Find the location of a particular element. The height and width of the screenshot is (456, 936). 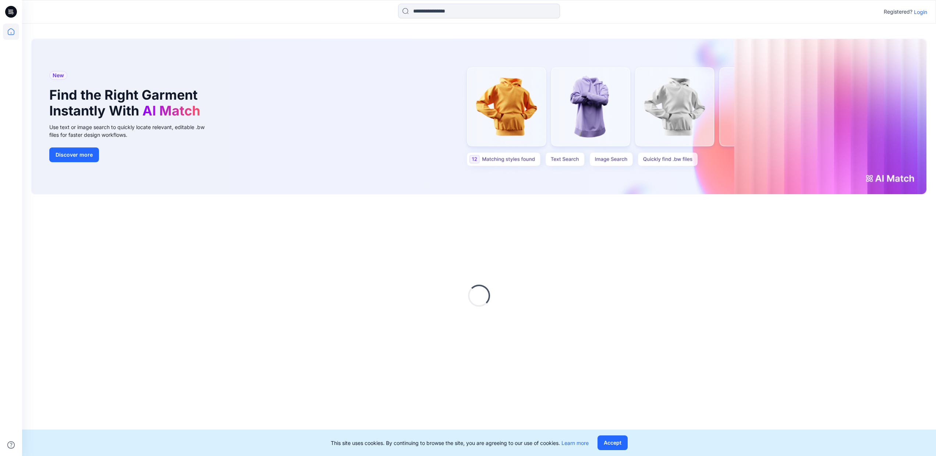

a: Discover more is located at coordinates (74, 155).